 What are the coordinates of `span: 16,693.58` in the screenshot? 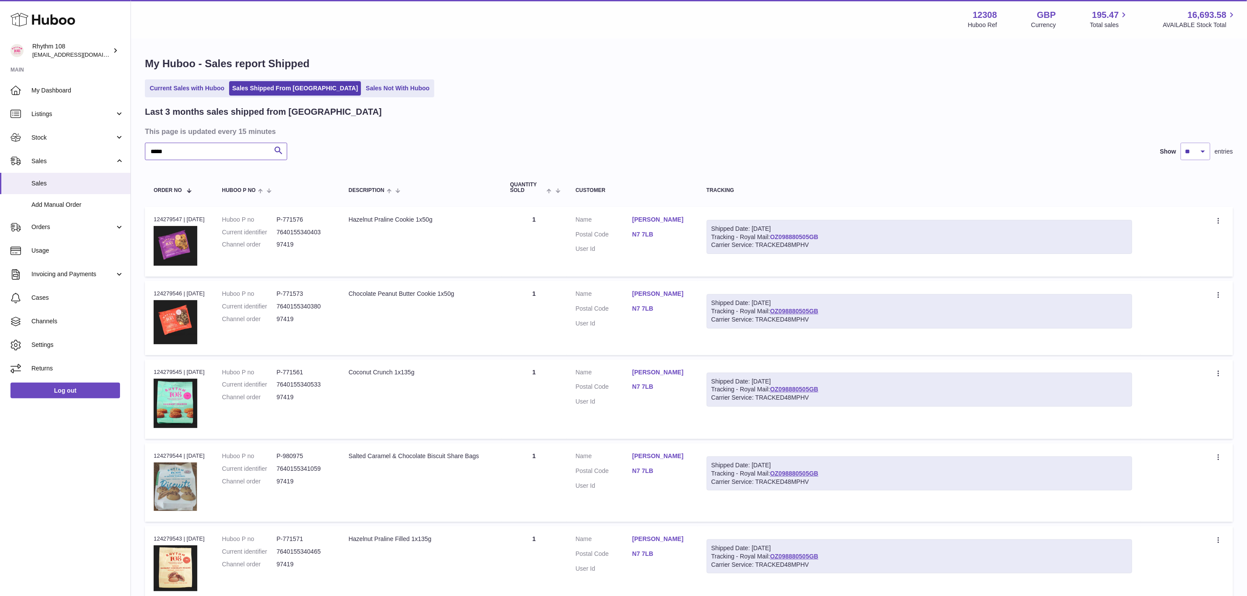 It's located at (1206, 15).